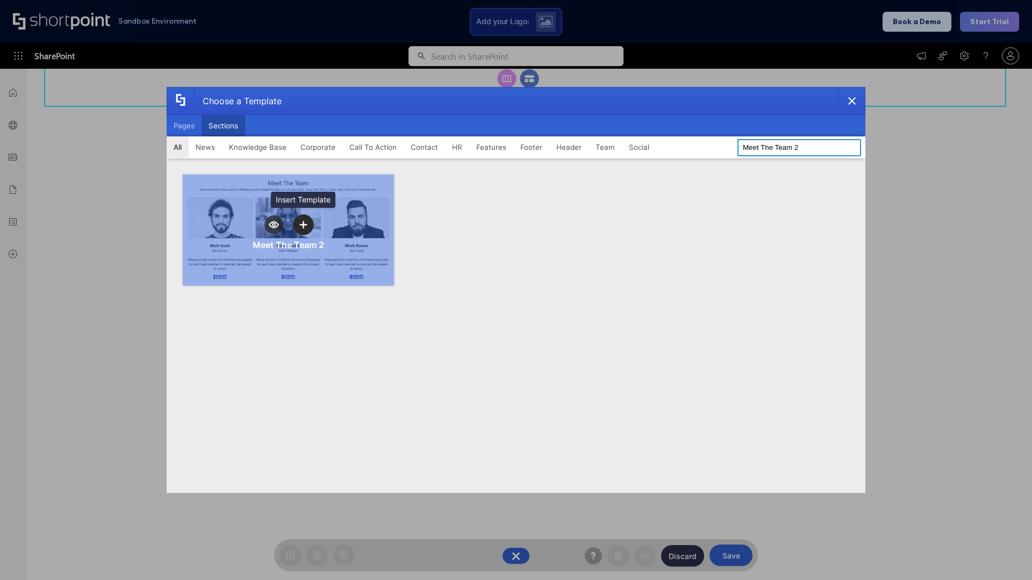 Image resolution: width=1032 pixels, height=580 pixels. I want to click on button: Contact, so click(424, 147).